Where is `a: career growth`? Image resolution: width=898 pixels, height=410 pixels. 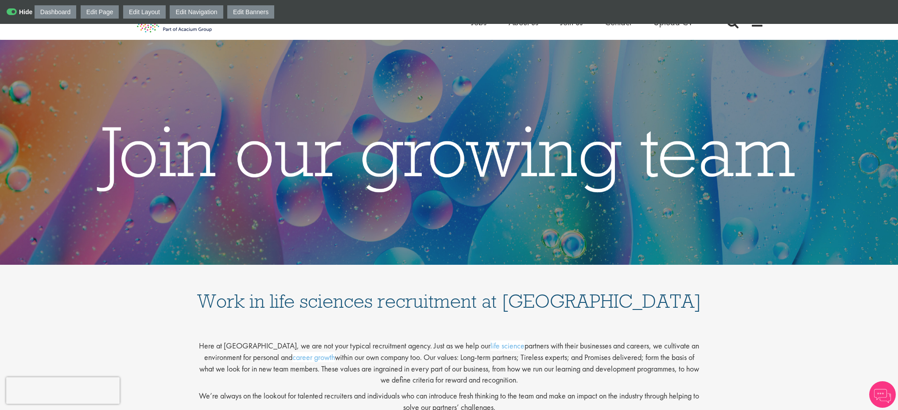
a: career growth is located at coordinates (314, 357).